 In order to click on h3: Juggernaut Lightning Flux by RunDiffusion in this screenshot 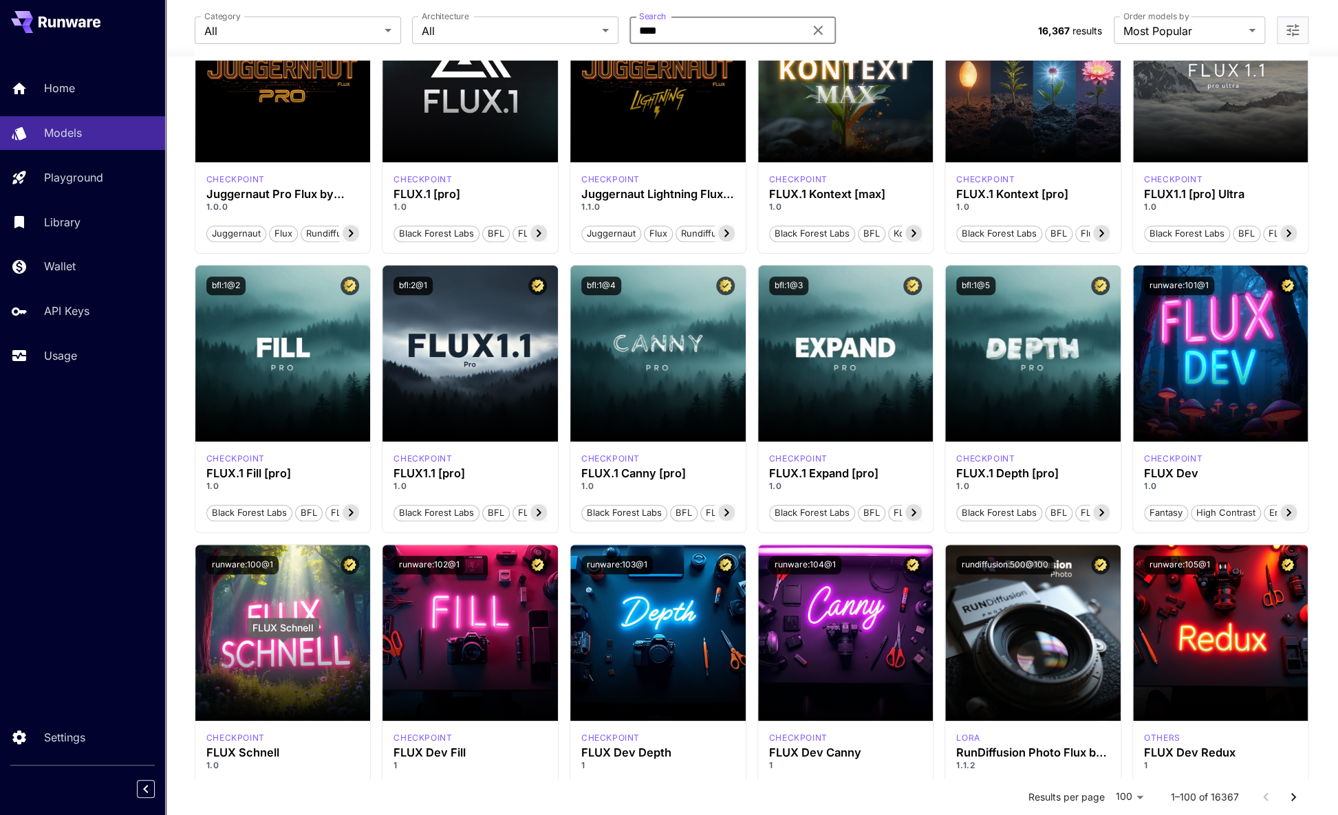, I will do `click(658, 194)`.